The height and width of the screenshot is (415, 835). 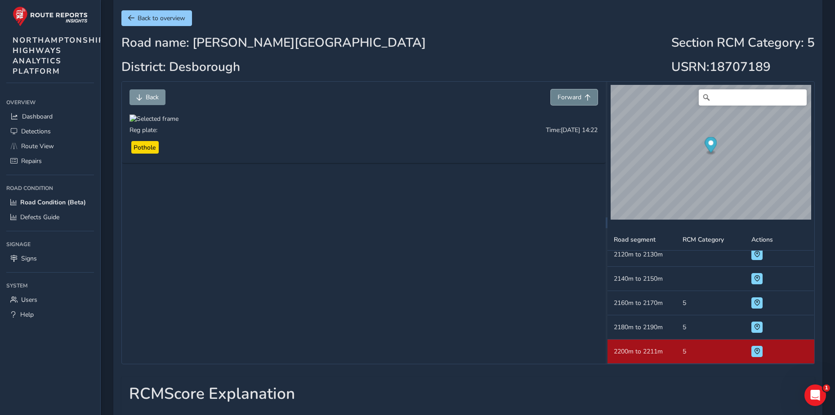 What do you see at coordinates (50, 245) in the screenshot?
I see `div: Signage` at bounding box center [50, 245].